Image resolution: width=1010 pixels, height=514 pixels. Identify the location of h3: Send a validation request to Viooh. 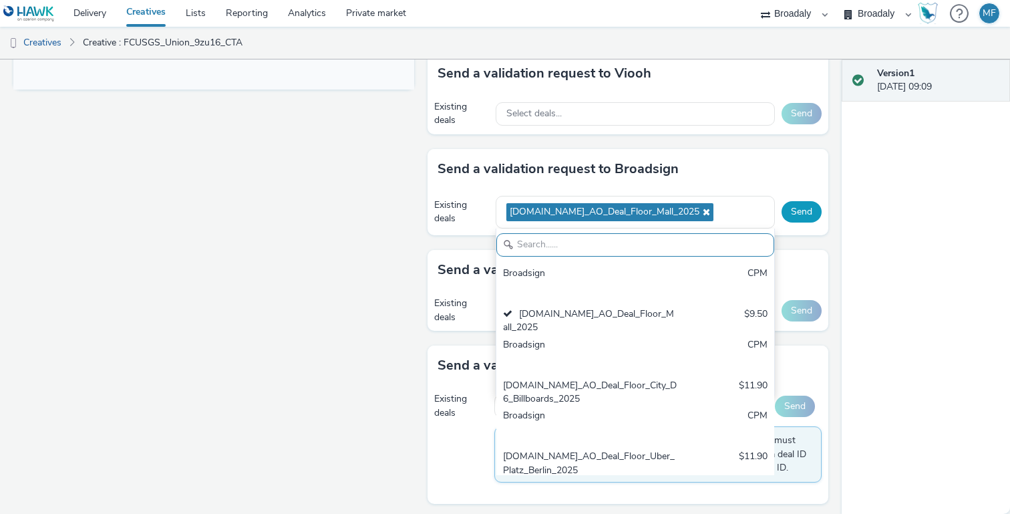
(544, 73).